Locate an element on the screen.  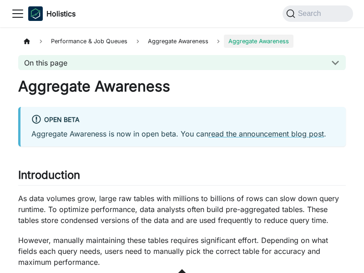
h2: Introduction is located at coordinates (182, 177).